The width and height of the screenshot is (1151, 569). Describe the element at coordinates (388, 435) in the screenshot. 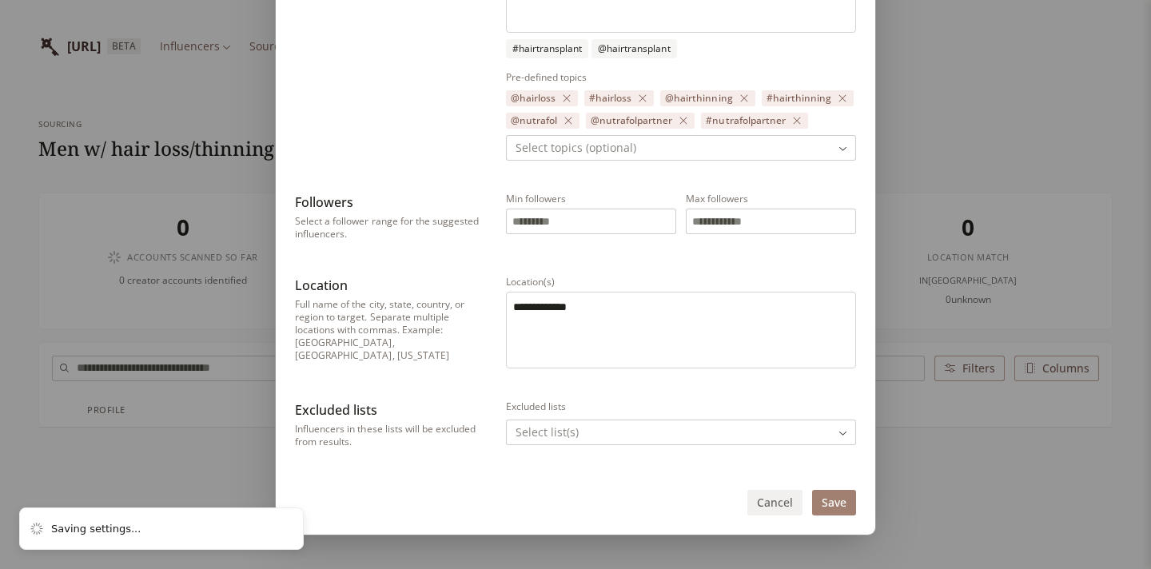

I see `div: Influencers in these lists will be excluded from results.` at that location.